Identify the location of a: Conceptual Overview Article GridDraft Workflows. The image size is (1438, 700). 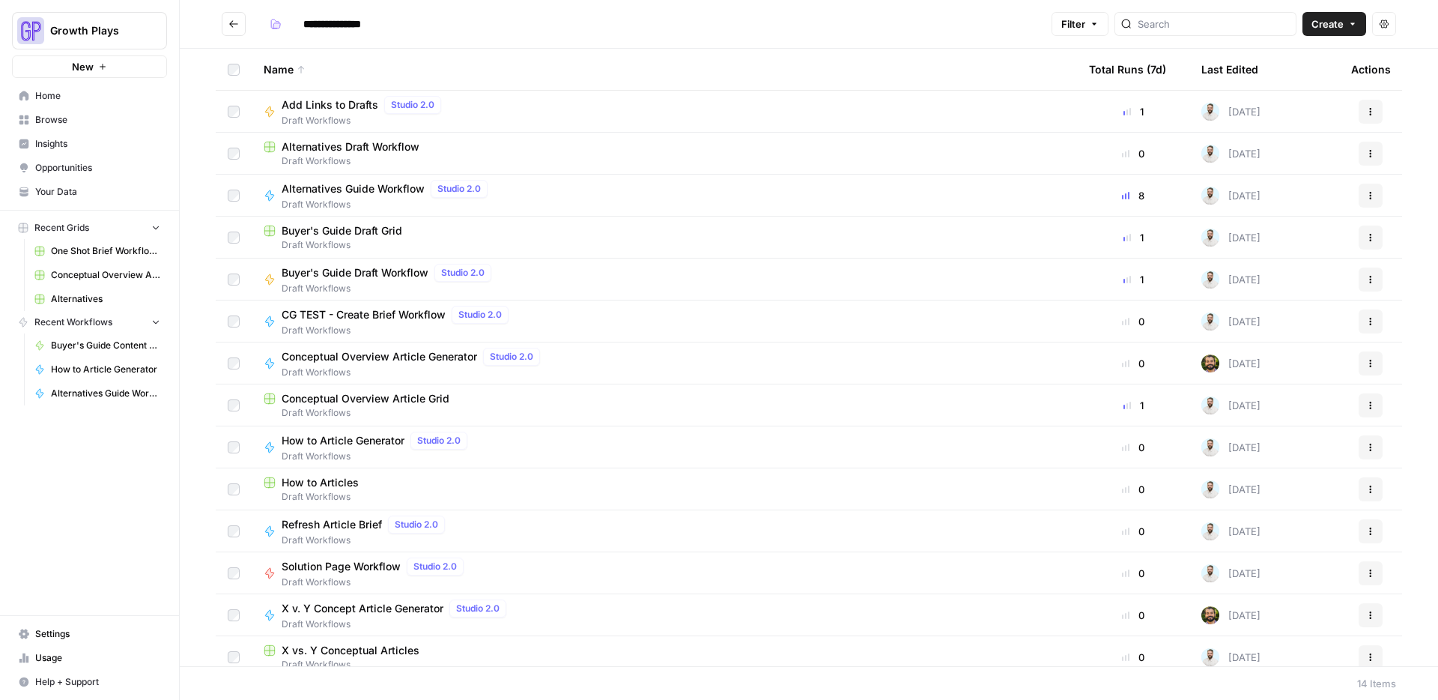
(664, 405).